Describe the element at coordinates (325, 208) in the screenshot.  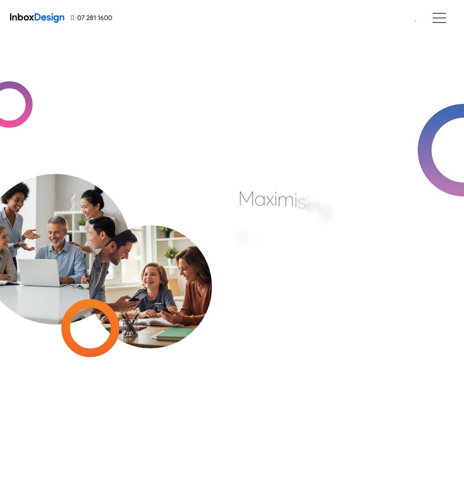
I see `div: g` at that location.